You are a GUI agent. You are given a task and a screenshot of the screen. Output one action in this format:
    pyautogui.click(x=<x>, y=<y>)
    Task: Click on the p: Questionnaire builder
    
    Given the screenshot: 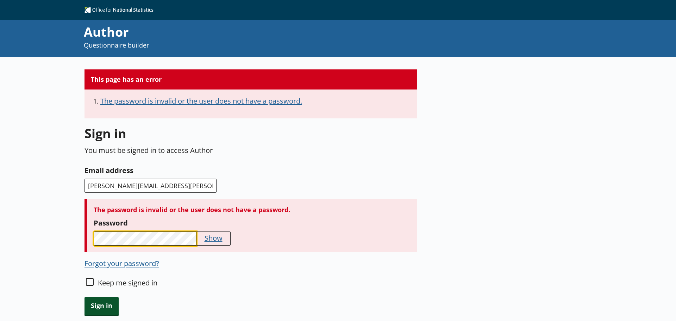 What is the action you would take?
    pyautogui.click(x=269, y=45)
    